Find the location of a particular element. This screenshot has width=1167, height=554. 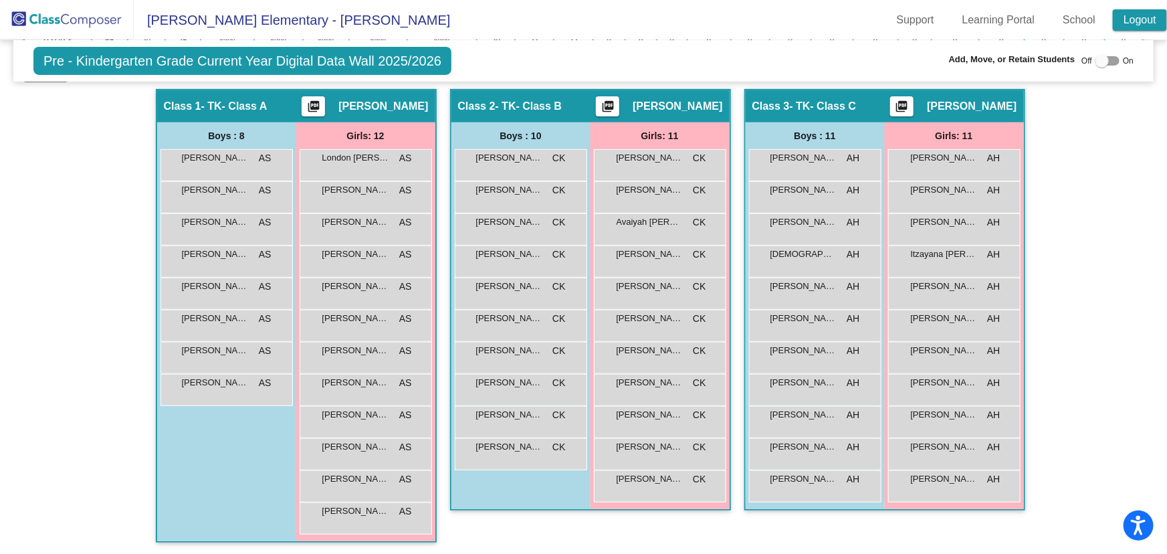

div: Girls: 12 is located at coordinates (366, 136).